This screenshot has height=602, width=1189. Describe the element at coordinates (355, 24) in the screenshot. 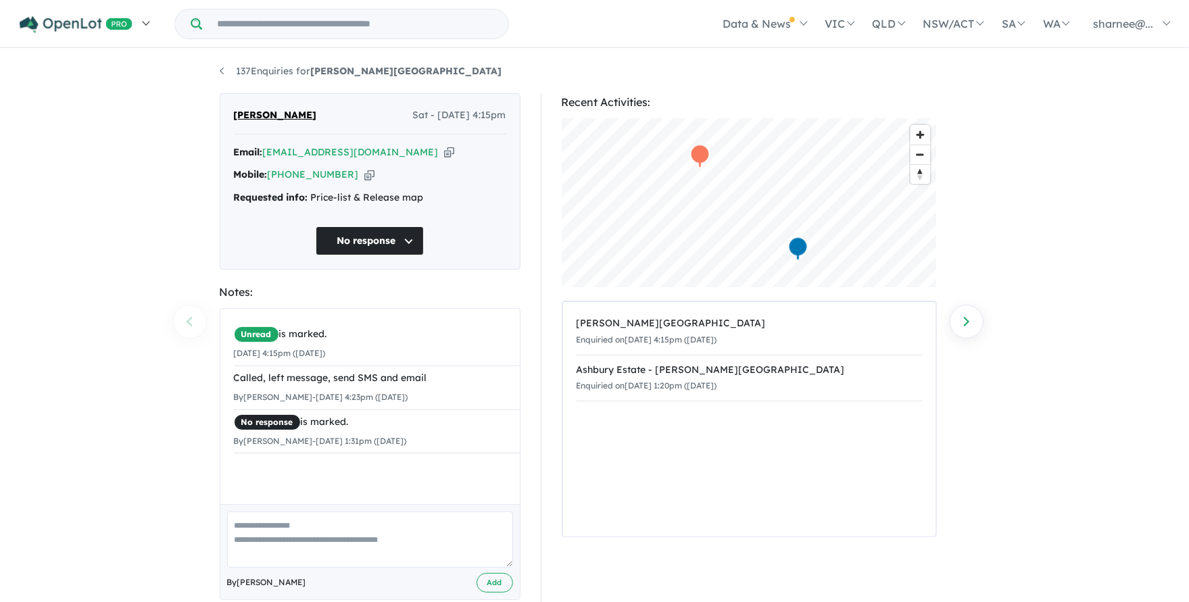

I see `input: Try estate name, suburb, builder or developer` at that location.